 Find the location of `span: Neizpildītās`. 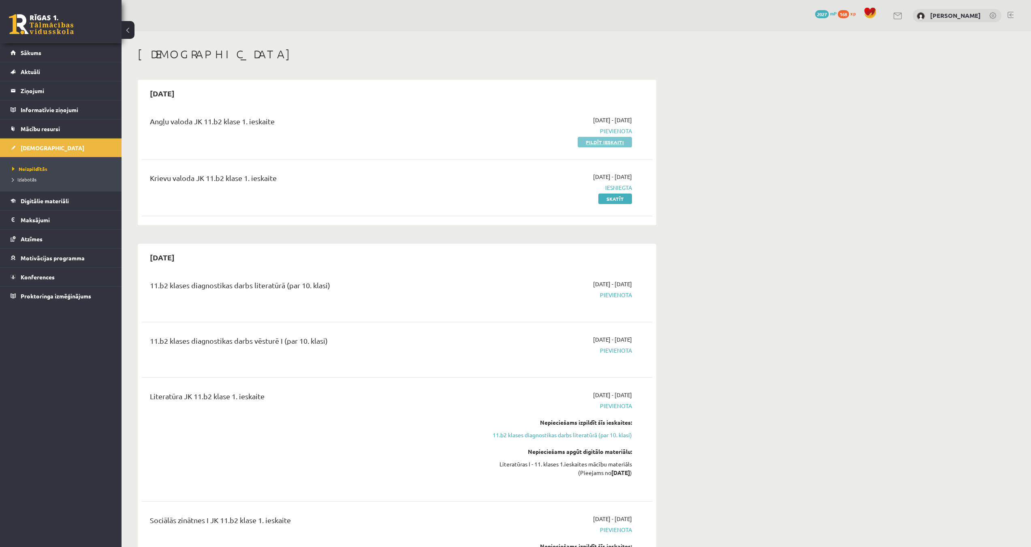

span: Neizpildītās is located at coordinates (30, 169).